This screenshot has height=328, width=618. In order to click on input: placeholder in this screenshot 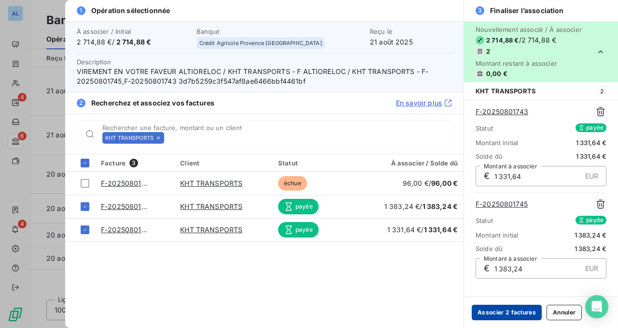, I will do `click(310, 138)`.